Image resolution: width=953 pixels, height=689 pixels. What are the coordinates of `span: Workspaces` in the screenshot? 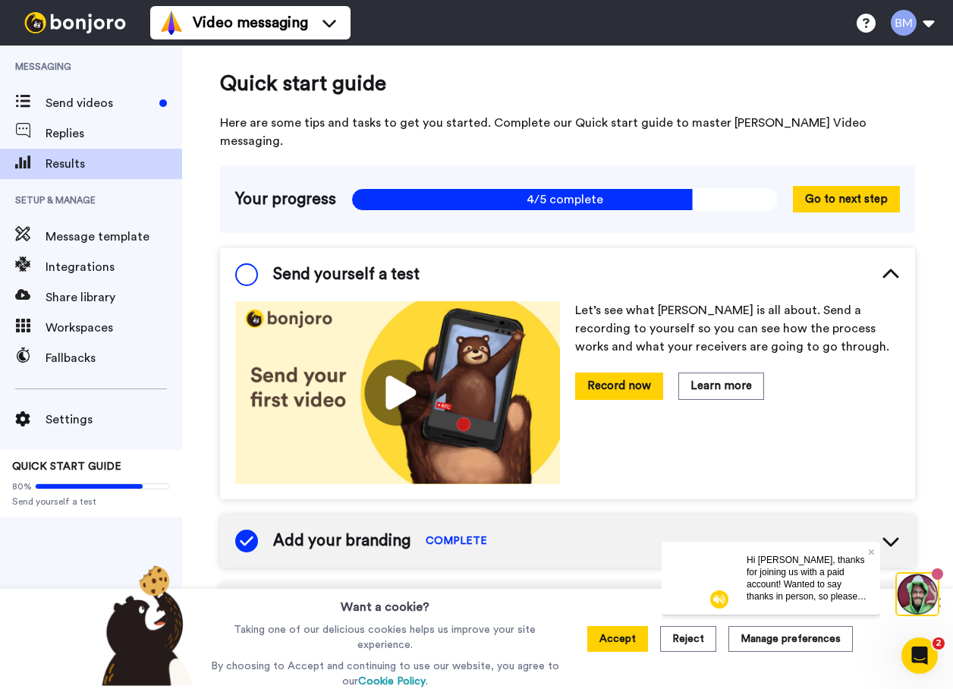 It's located at (114, 328).